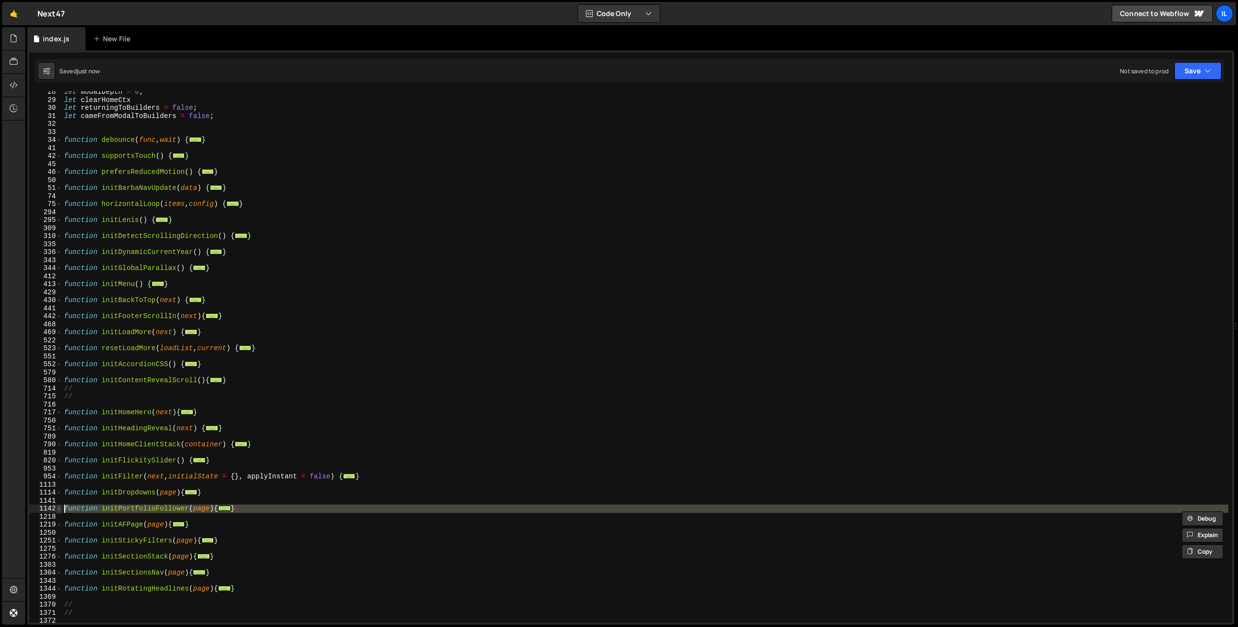 The image size is (1238, 627). What do you see at coordinates (46, 421) in the screenshot?
I see `div: 750` at bounding box center [46, 421].